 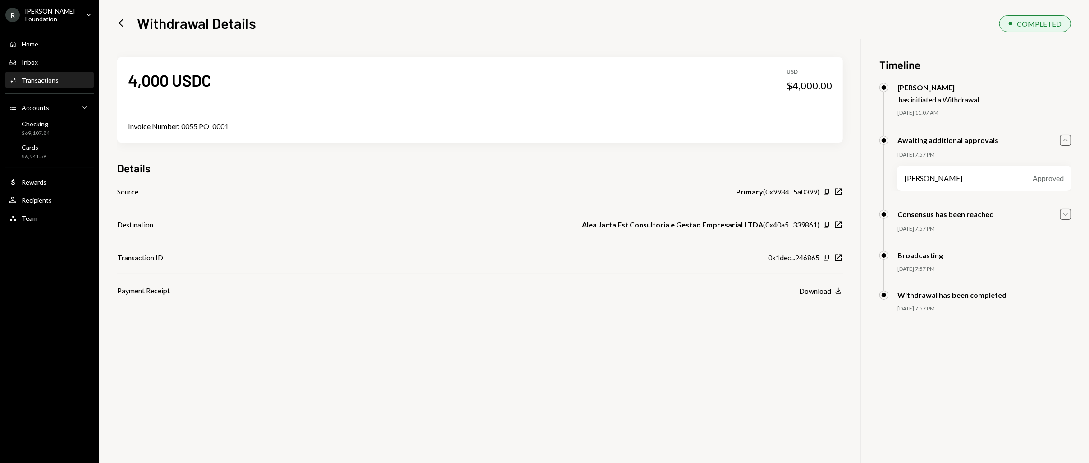 What do you see at coordinates (821, 291) in the screenshot?
I see `button: Download` at bounding box center [821, 291].